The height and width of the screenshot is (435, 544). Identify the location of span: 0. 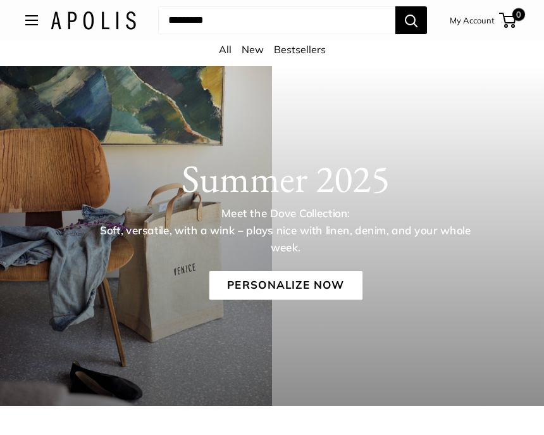
(519, 15).